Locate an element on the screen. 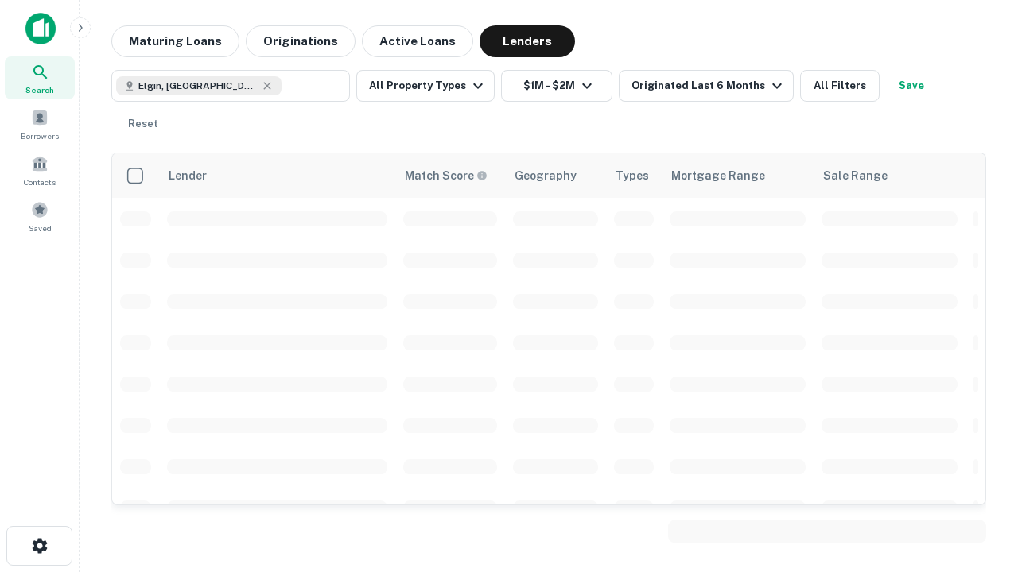  div: Types is located at coordinates (632, 176).